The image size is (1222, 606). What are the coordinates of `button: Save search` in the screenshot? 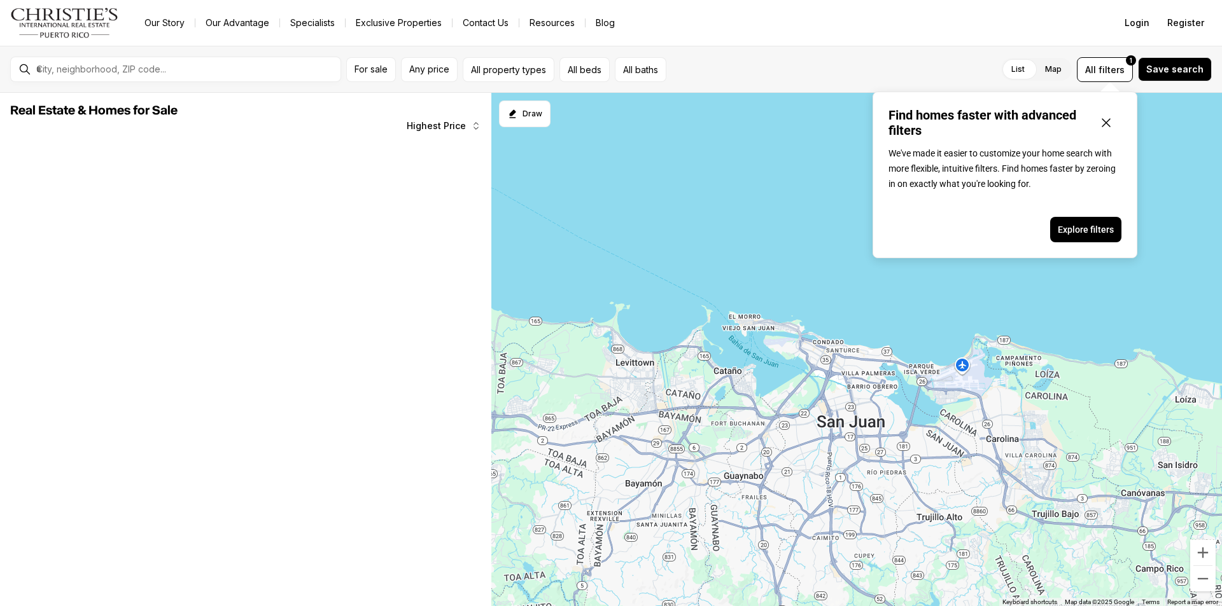 It's located at (1174, 69).